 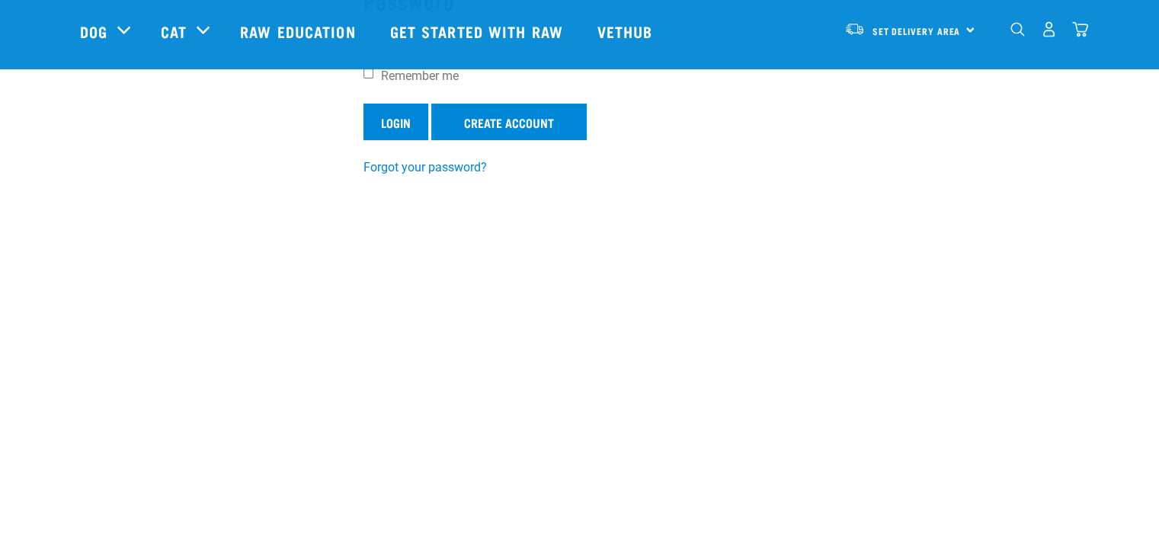 I want to click on span: Set Delivery Area, so click(x=917, y=30).